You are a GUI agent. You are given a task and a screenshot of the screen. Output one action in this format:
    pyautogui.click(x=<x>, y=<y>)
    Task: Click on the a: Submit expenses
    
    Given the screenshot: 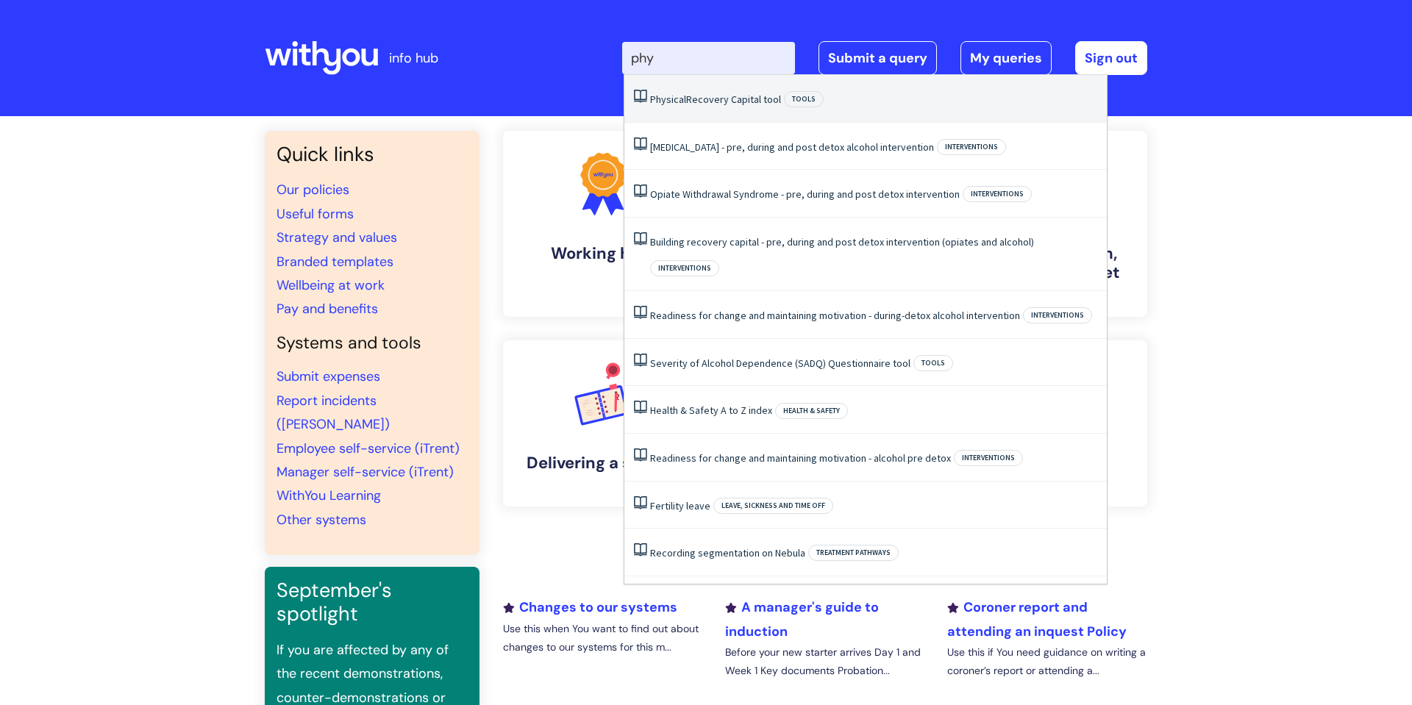 What is the action you would take?
    pyautogui.click(x=328, y=376)
    